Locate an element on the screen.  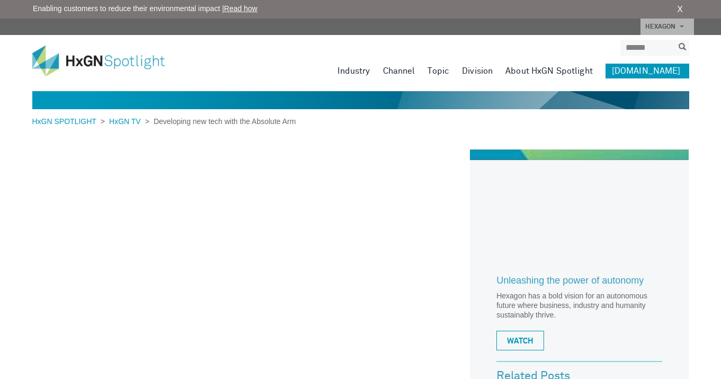
a: Read how is located at coordinates (241, 8).